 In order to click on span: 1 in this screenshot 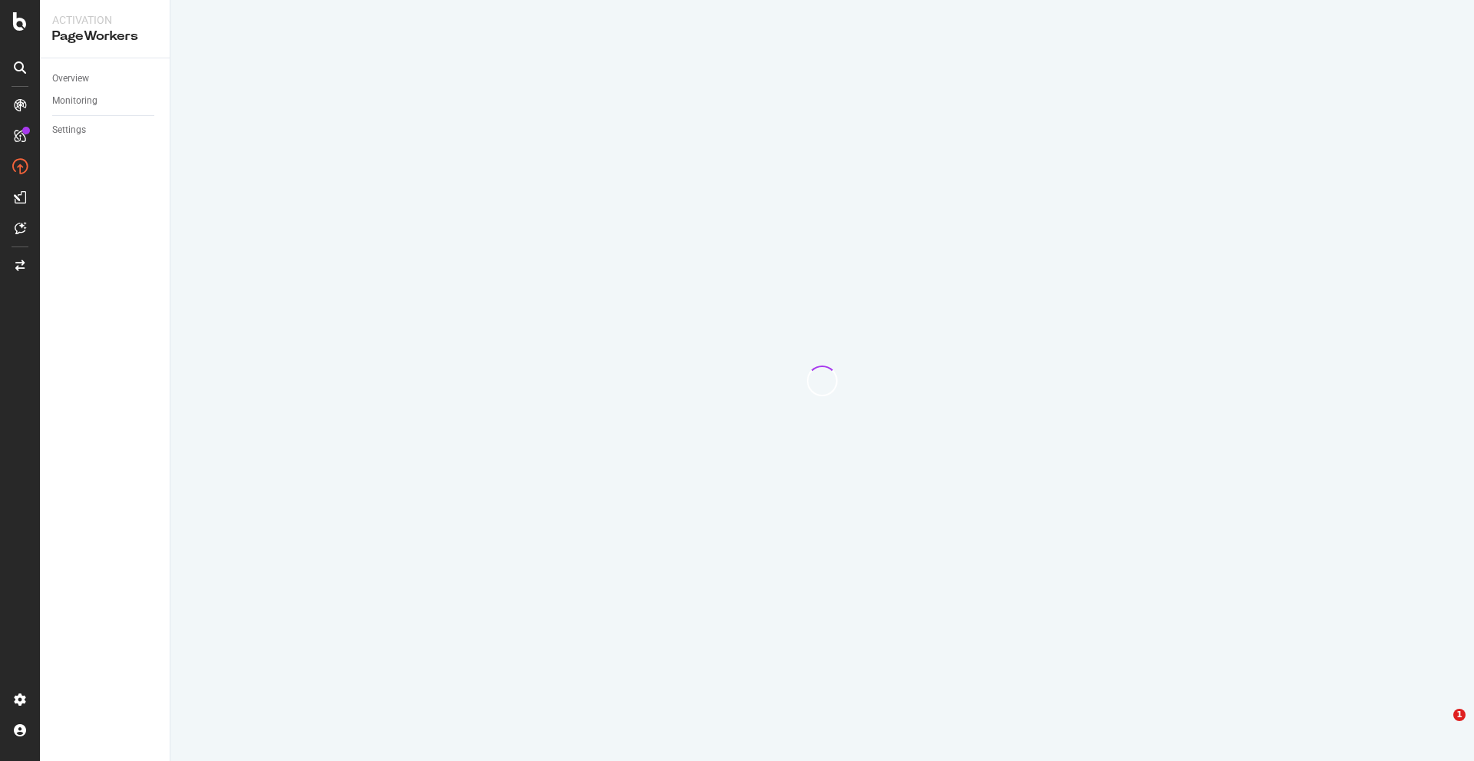, I will do `click(1459, 715)`.